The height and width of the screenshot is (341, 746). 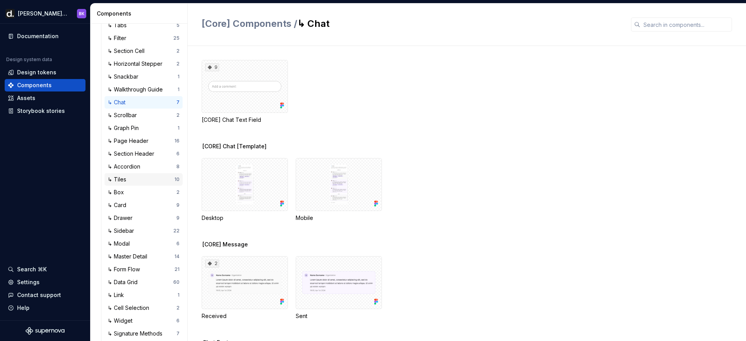 I want to click on div: ↳ Snackbar, so click(x=124, y=77).